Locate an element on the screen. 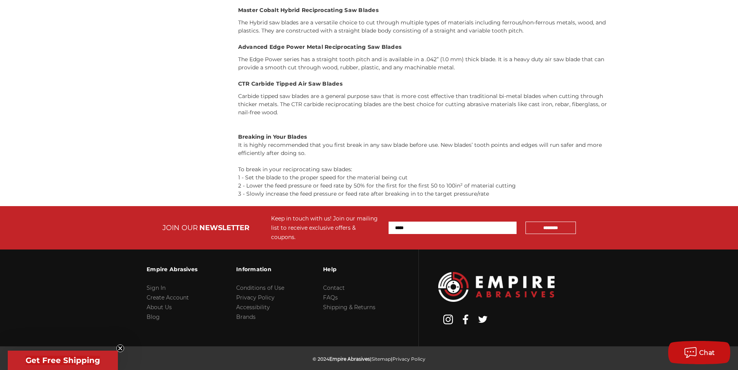  p: It is highly recommended that you first break in any saw blade before use. New blades’ tooth poin... is located at coordinates (424, 141).